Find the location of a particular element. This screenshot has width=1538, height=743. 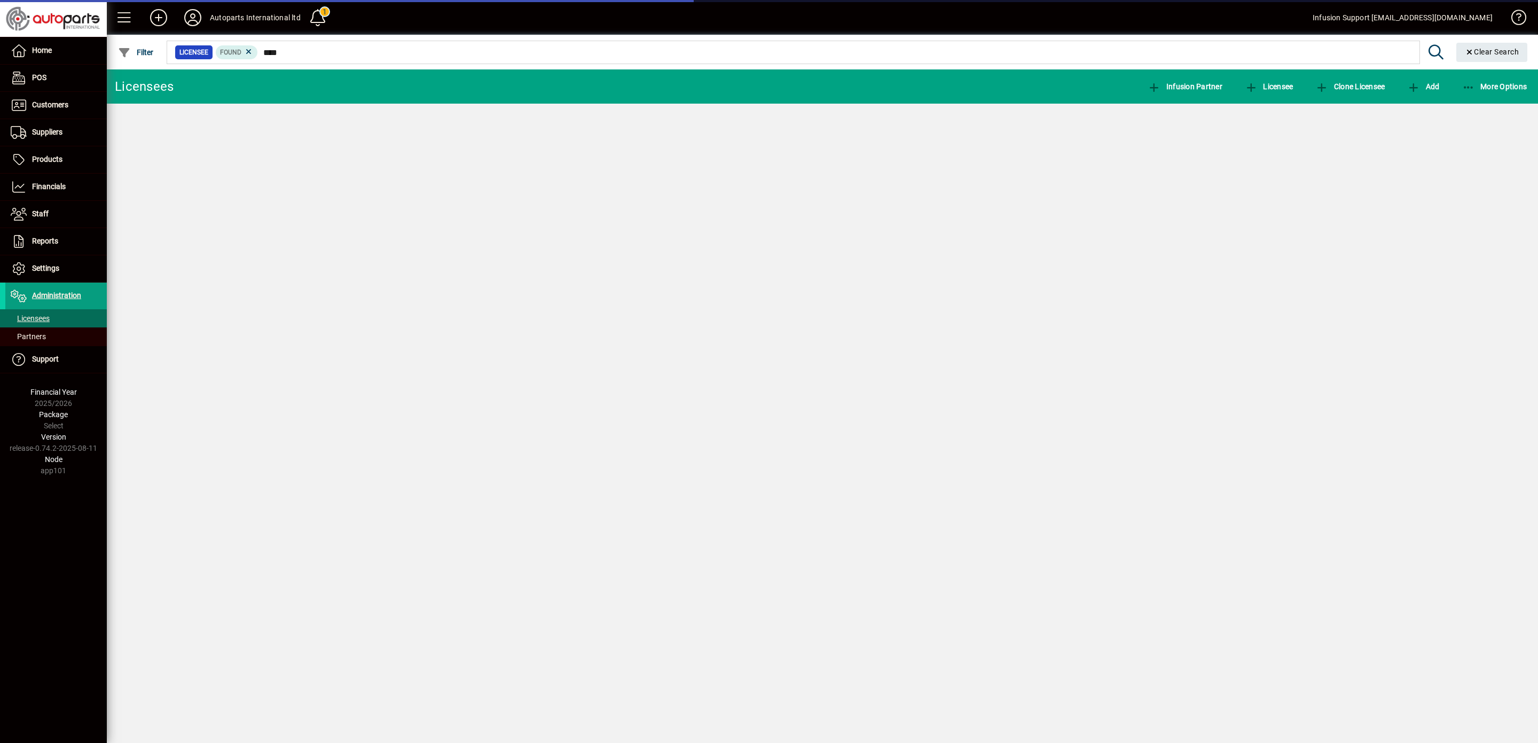

button: More Options is located at coordinates (1495, 87).